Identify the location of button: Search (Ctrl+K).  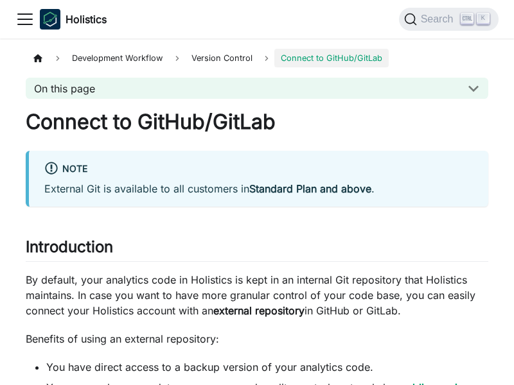
(448, 19).